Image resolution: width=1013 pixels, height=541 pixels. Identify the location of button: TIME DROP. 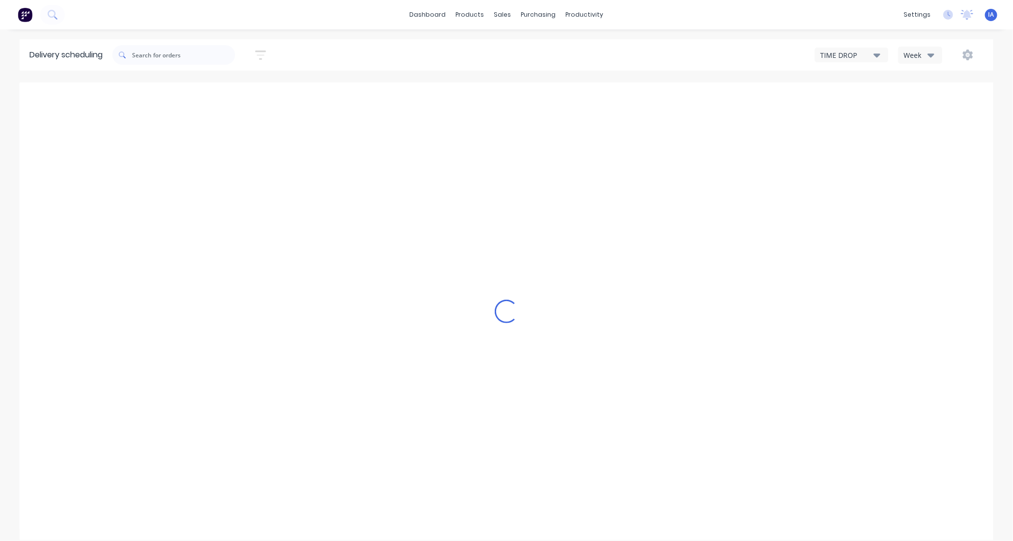
(851, 55).